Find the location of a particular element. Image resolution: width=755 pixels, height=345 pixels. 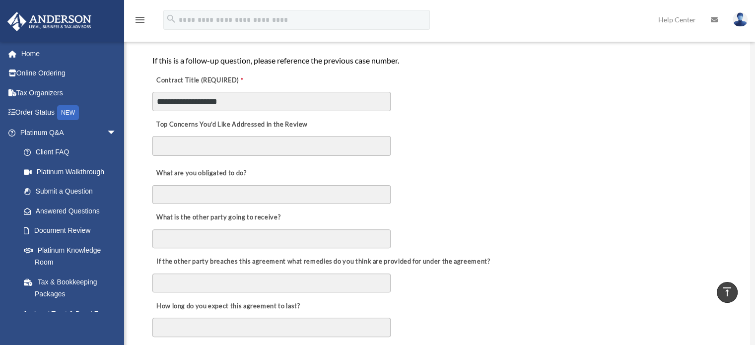

a: menu is located at coordinates (140, 21).